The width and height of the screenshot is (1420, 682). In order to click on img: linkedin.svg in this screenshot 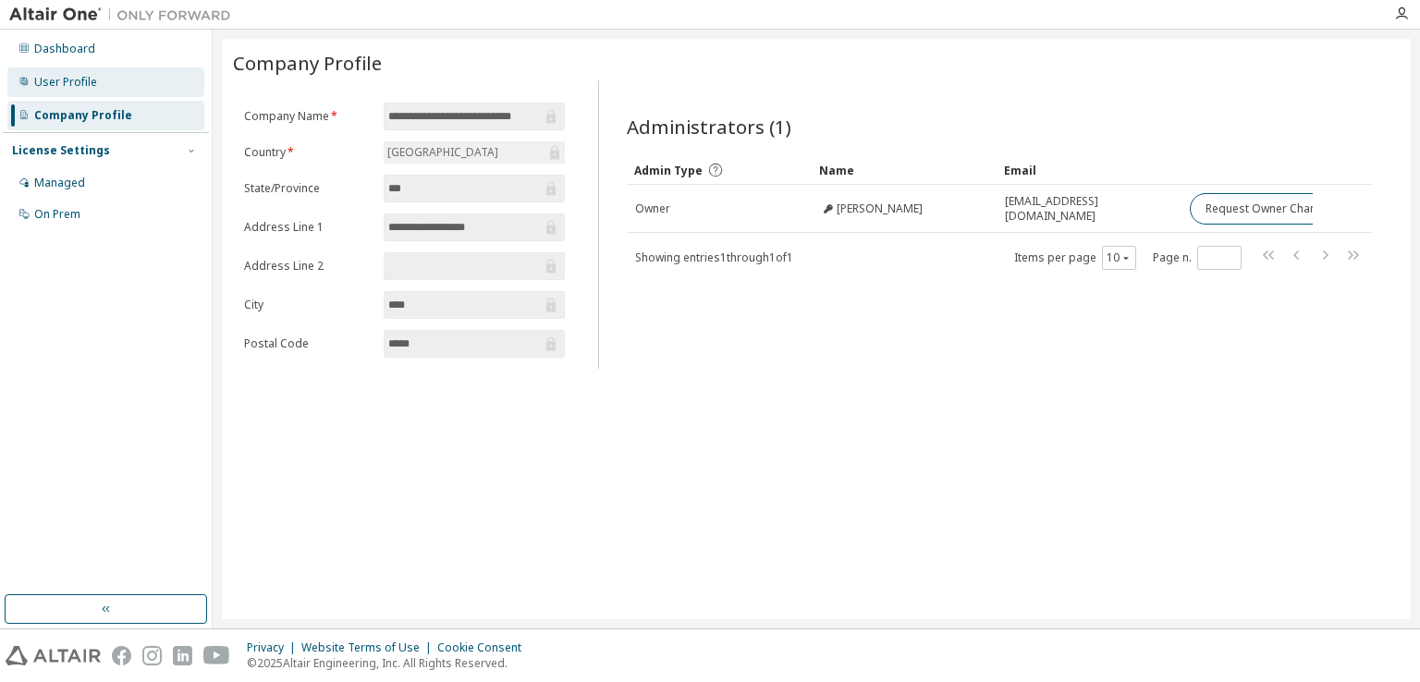, I will do `click(182, 655)`.